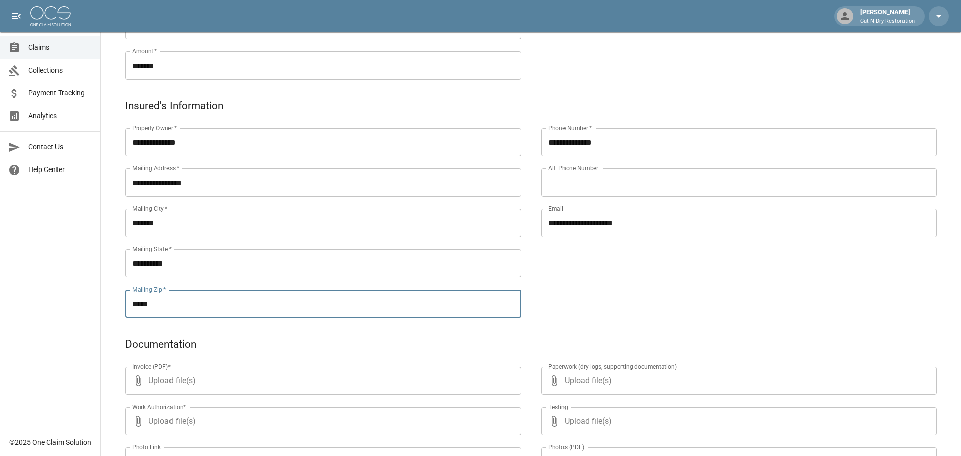 This screenshot has height=456, width=961. Describe the element at coordinates (60, 116) in the screenshot. I see `span: Analytics` at that location.